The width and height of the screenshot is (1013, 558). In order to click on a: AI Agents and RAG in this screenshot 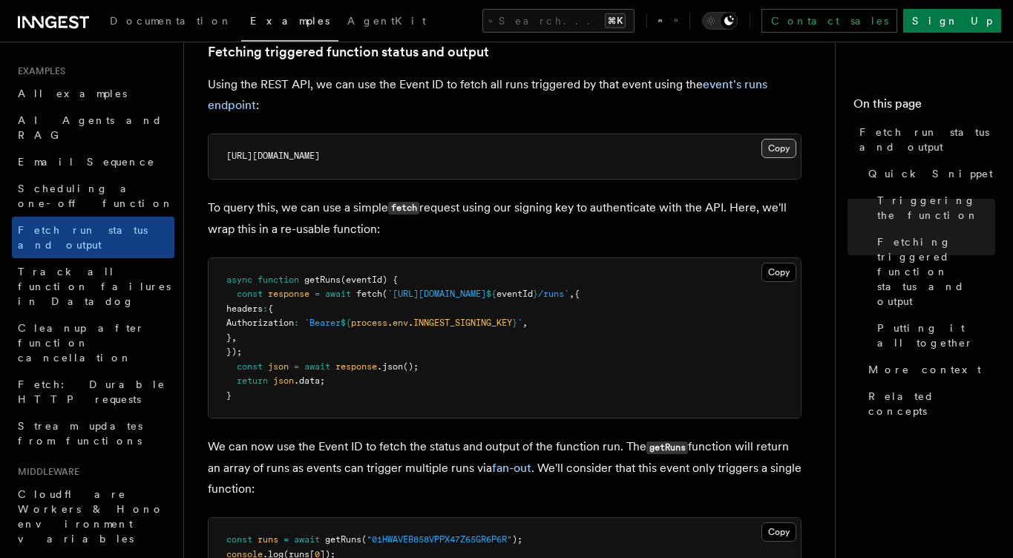, I will do `click(93, 128)`.